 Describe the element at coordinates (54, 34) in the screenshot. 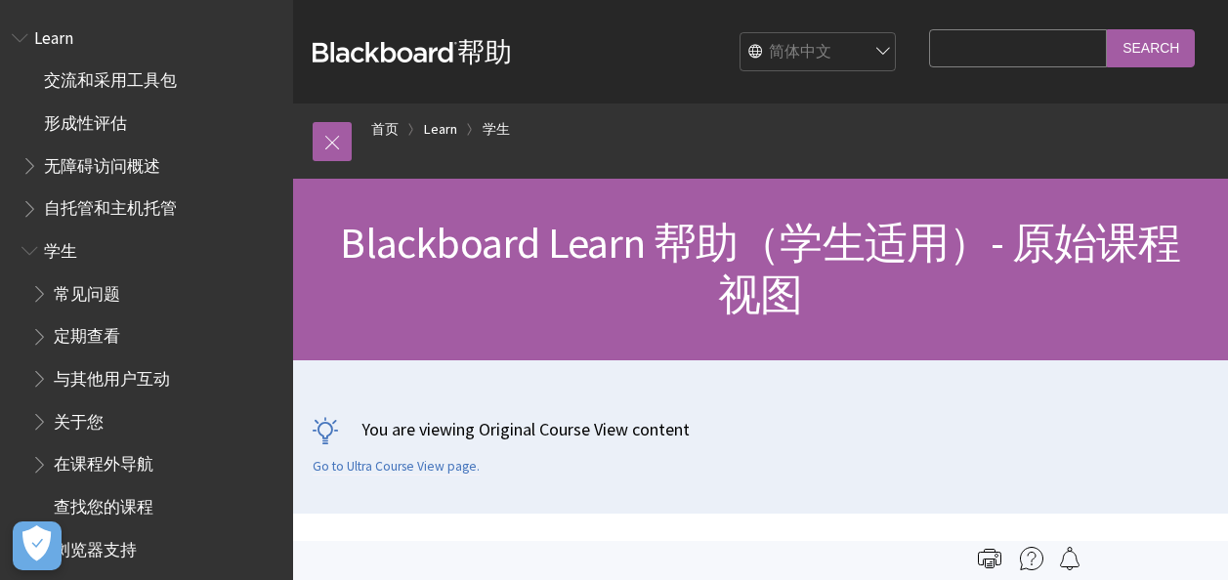

I see `span: Learn` at that location.